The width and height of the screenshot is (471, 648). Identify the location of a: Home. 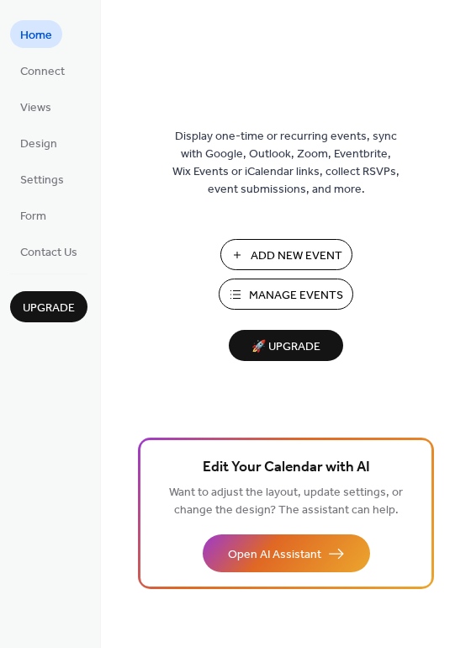
(36, 34).